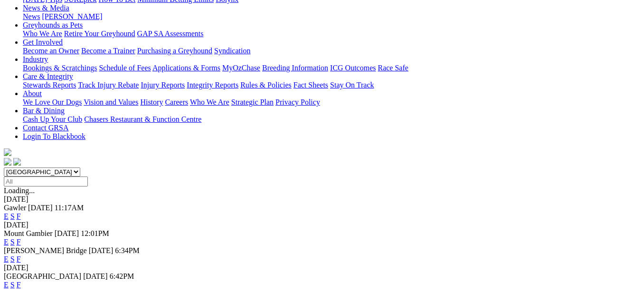  I want to click on div: Get Involved, so click(326, 51).